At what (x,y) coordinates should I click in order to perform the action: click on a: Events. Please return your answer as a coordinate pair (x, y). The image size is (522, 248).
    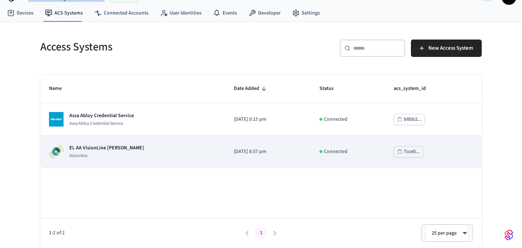
    Looking at the image, I should click on (225, 13).